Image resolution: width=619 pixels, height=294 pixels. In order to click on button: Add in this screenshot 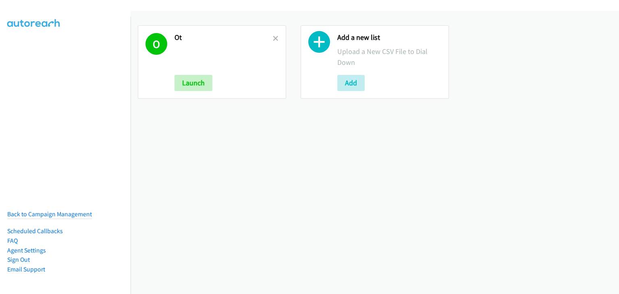, I will do `click(351, 83)`.